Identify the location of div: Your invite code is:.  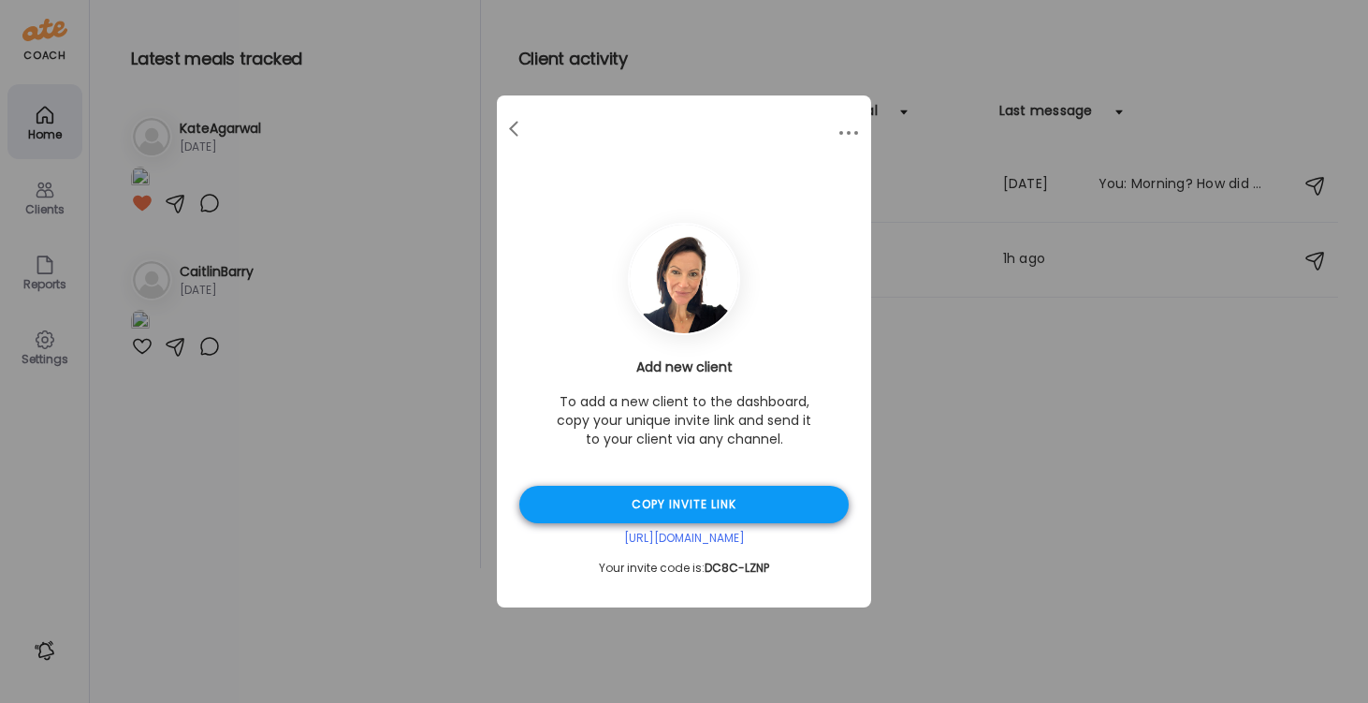
(684, 568).